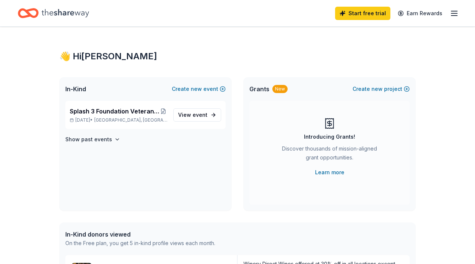 This screenshot has height=264, width=475. I want to click on a: Start free trial, so click(363, 13).